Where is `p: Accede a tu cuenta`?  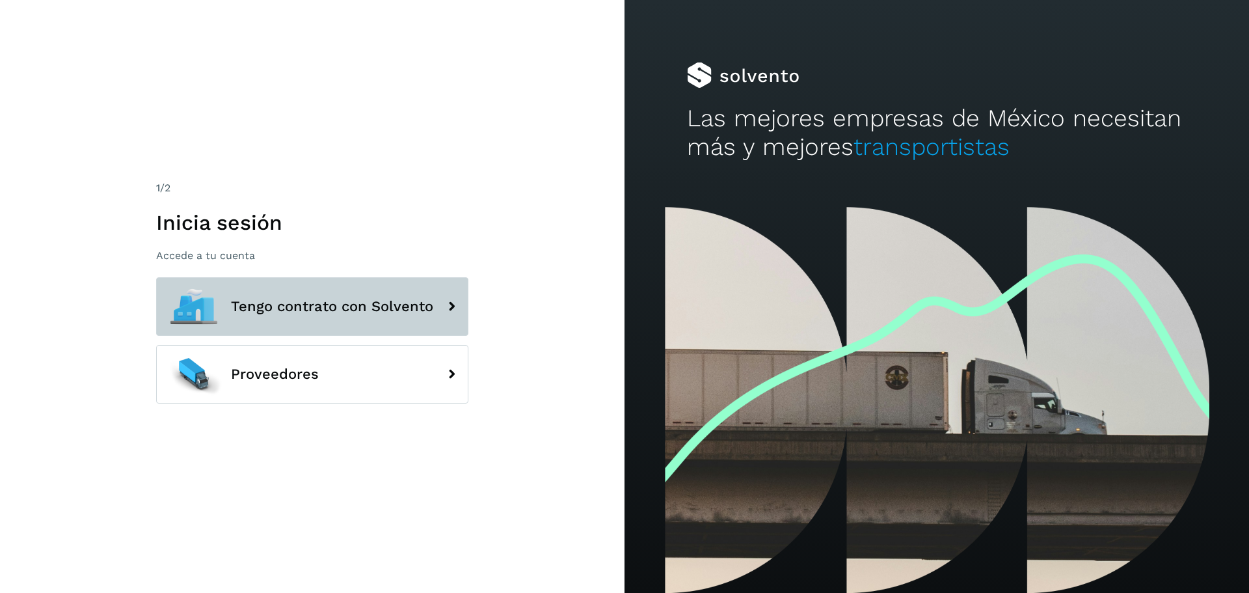
p: Accede a tu cuenta is located at coordinates (312, 255).